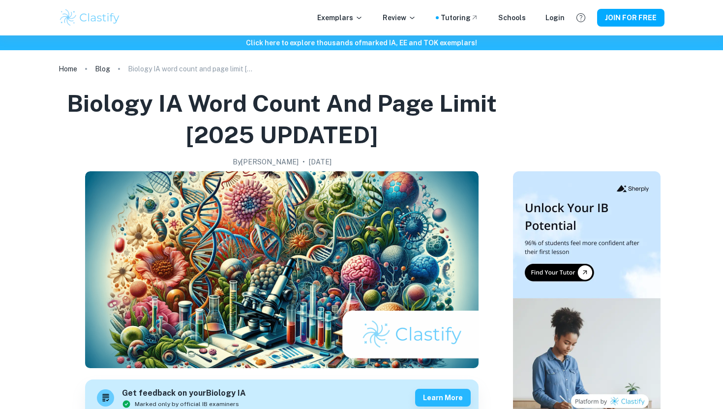  I want to click on p: Biology IA word count and page limit [2025 UPDATED], so click(192, 69).